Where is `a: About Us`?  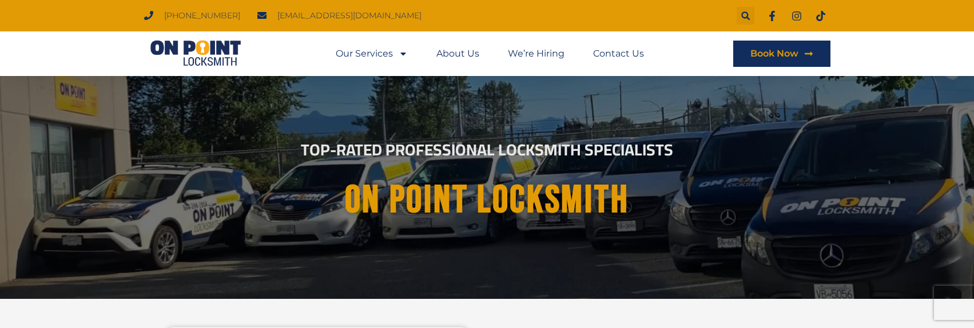
a: About Us is located at coordinates (458, 54).